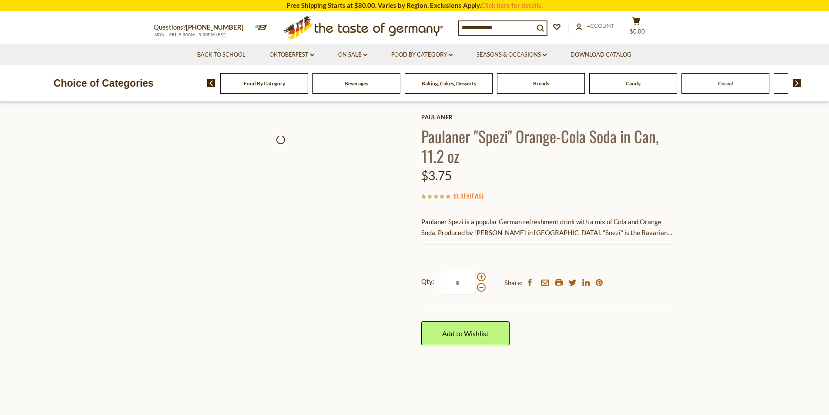 This screenshot has width=829, height=415. What do you see at coordinates (548, 117) in the screenshot?
I see `a: Paulaner` at bounding box center [548, 117].